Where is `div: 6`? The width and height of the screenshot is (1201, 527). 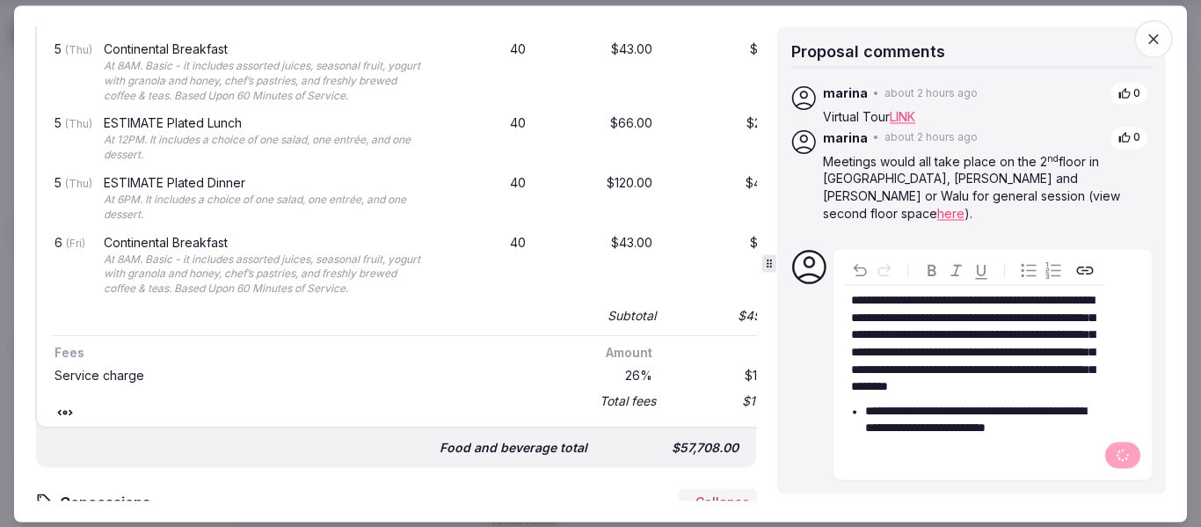 div: 6 is located at coordinates (69, 266).